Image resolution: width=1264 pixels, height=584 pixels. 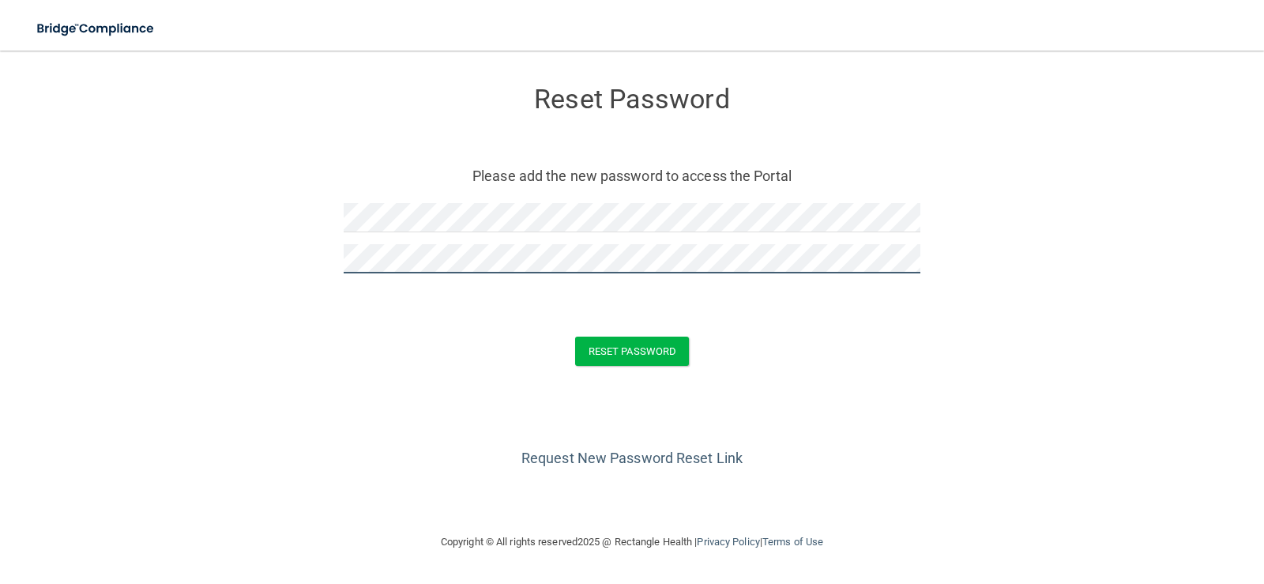 What do you see at coordinates (632, 99) in the screenshot?
I see `h3: Reset Password` at bounding box center [632, 99].